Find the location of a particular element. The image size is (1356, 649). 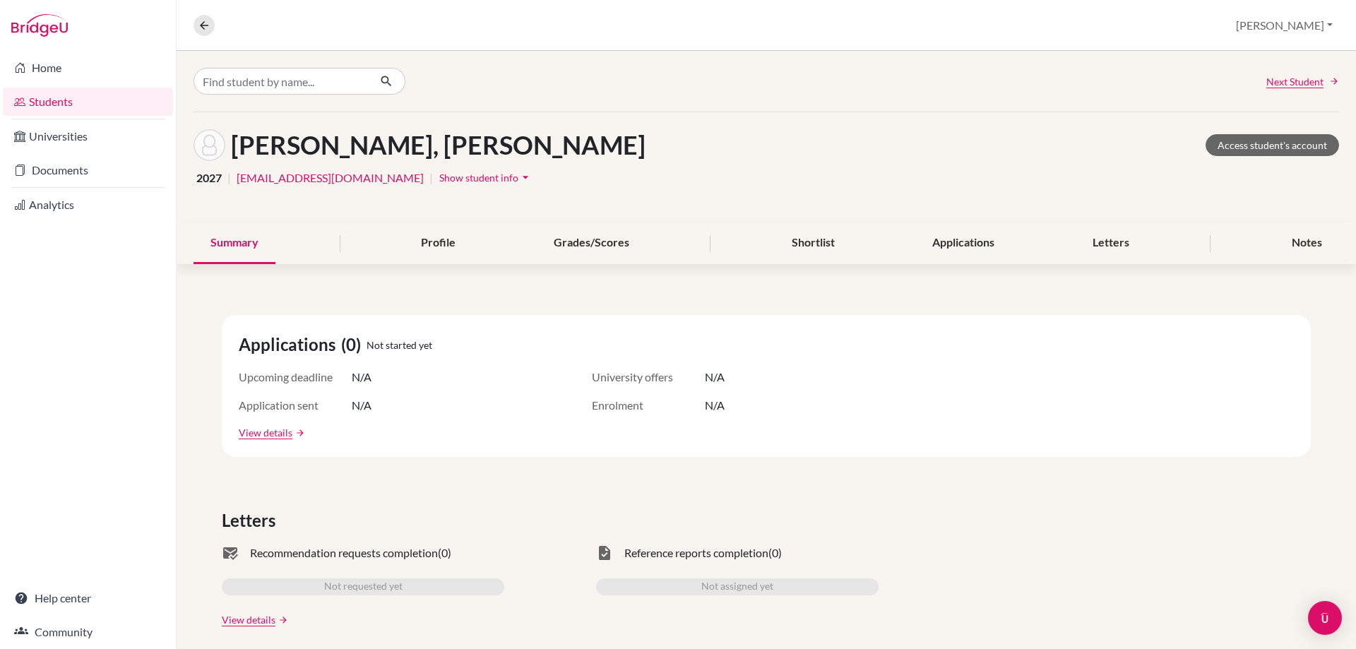

span: task is located at coordinates (605, 553).